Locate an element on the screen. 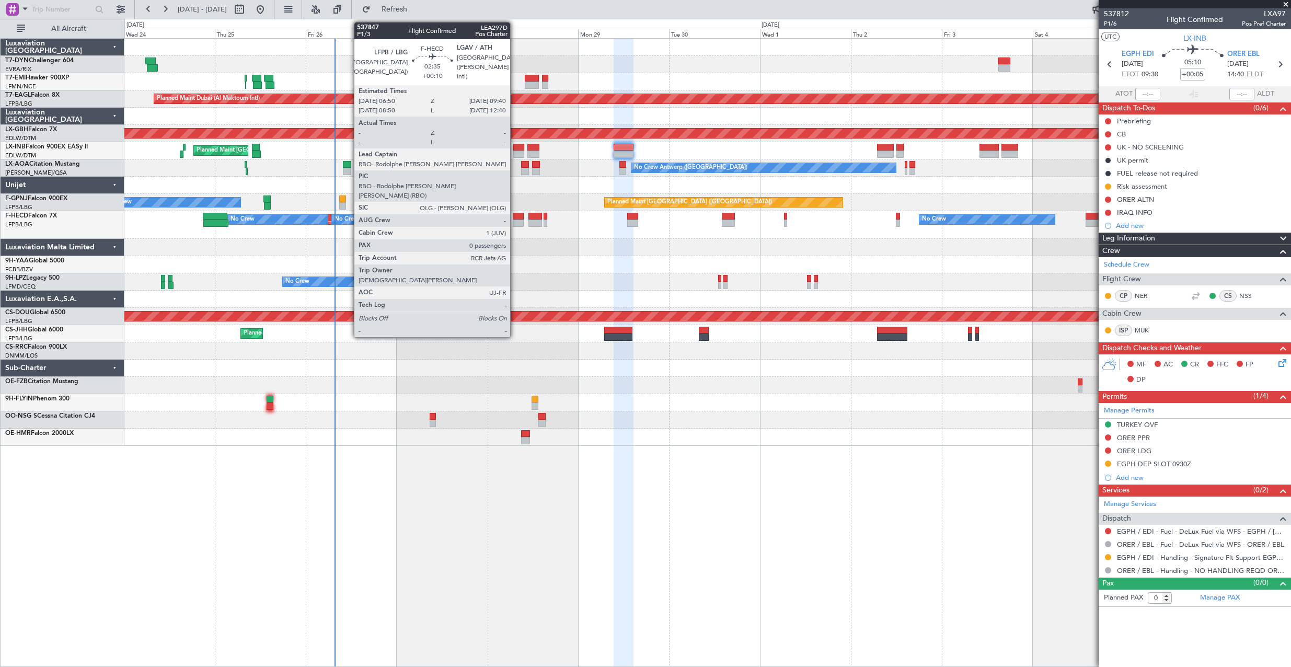  a: F-GPNJFalcon 900EX is located at coordinates (36, 199).